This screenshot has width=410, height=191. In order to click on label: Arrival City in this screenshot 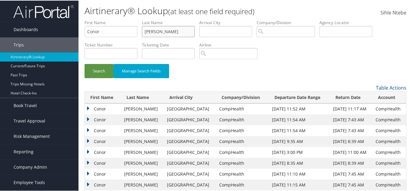, I will do `click(228, 22)`.